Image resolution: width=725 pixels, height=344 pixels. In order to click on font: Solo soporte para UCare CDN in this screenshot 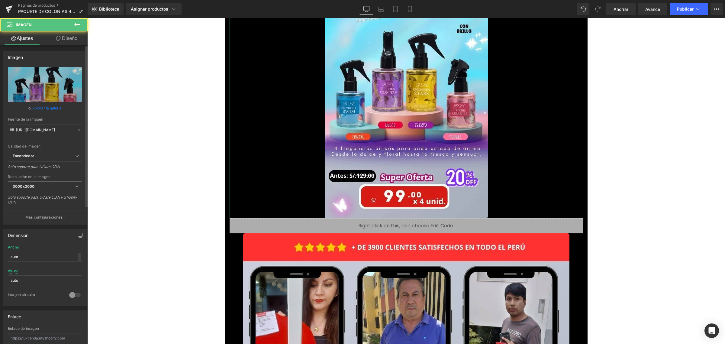, I will do `click(34, 166)`.